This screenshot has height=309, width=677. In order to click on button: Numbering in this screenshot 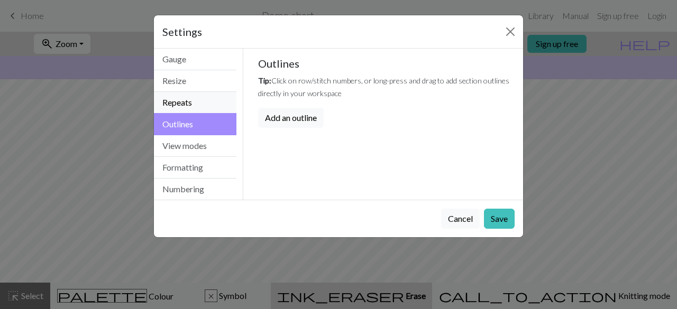, I will do `click(195, 189)`.